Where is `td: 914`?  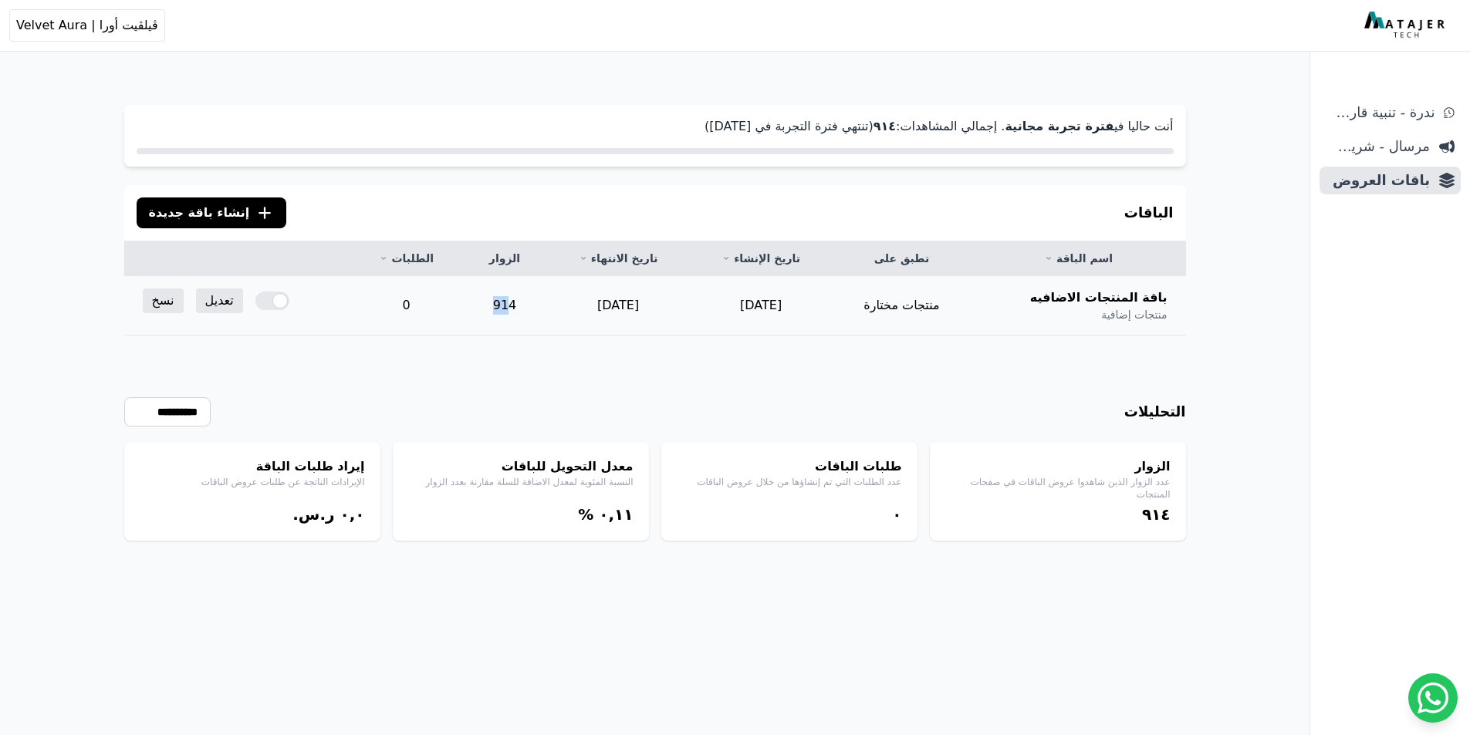
td: 914 is located at coordinates (505, 306).